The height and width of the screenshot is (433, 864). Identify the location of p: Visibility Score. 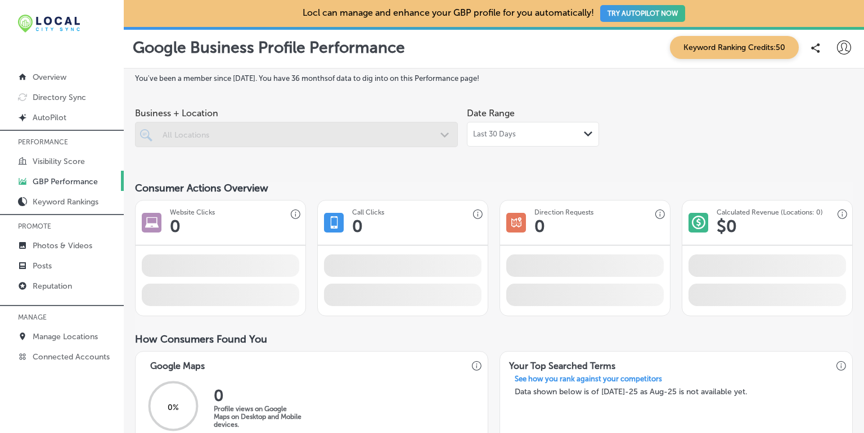
(58, 161).